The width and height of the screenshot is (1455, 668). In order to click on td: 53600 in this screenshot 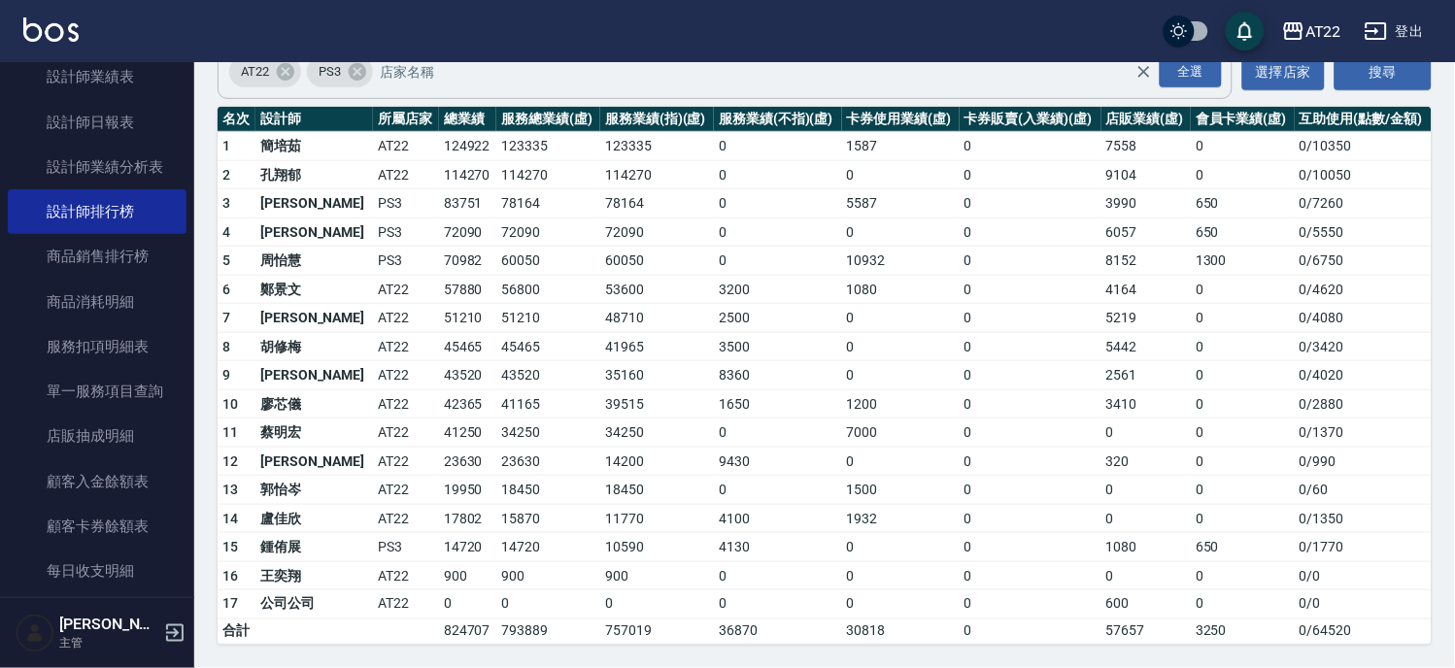, I will do `click(657, 290)`.